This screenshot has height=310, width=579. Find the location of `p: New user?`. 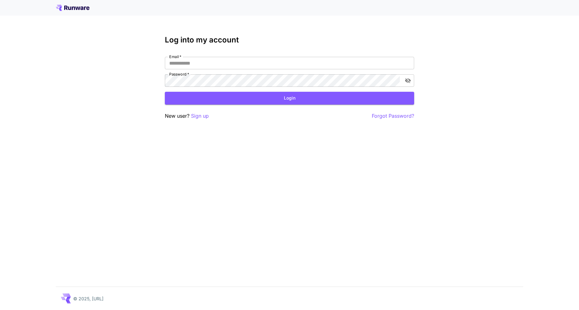

p: New user? is located at coordinates (187, 116).